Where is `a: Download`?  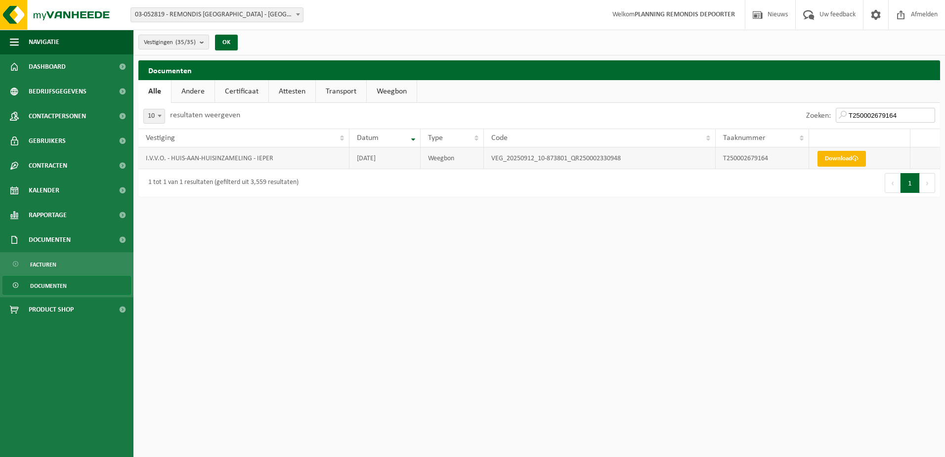 a: Download is located at coordinates (842, 159).